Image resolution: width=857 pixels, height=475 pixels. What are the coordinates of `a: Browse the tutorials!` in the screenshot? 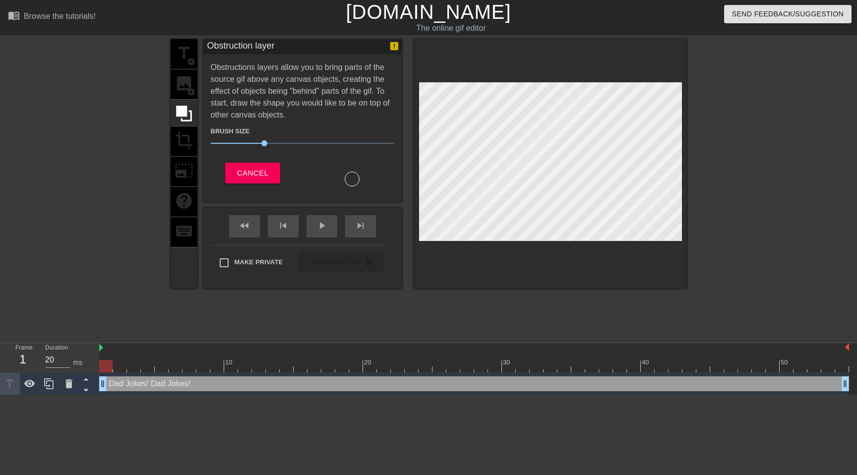 It's located at (52, 17).